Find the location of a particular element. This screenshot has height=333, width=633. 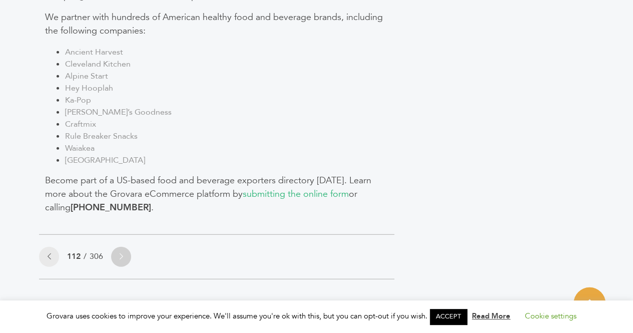

a: ACCEPT is located at coordinates (448, 316).